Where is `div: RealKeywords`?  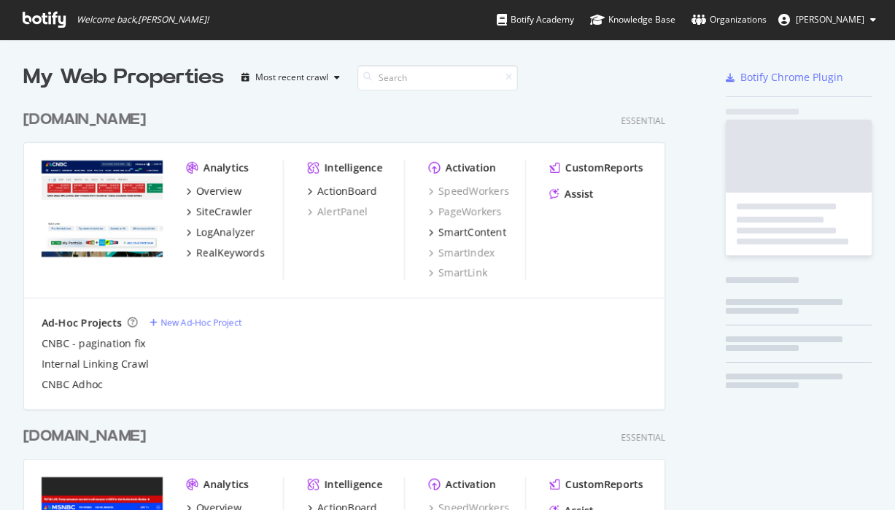
div: RealKeywords is located at coordinates (230, 252).